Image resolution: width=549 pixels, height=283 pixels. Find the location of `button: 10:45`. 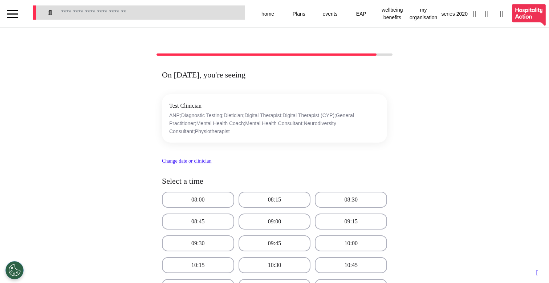

button: 10:45 is located at coordinates (351, 265).